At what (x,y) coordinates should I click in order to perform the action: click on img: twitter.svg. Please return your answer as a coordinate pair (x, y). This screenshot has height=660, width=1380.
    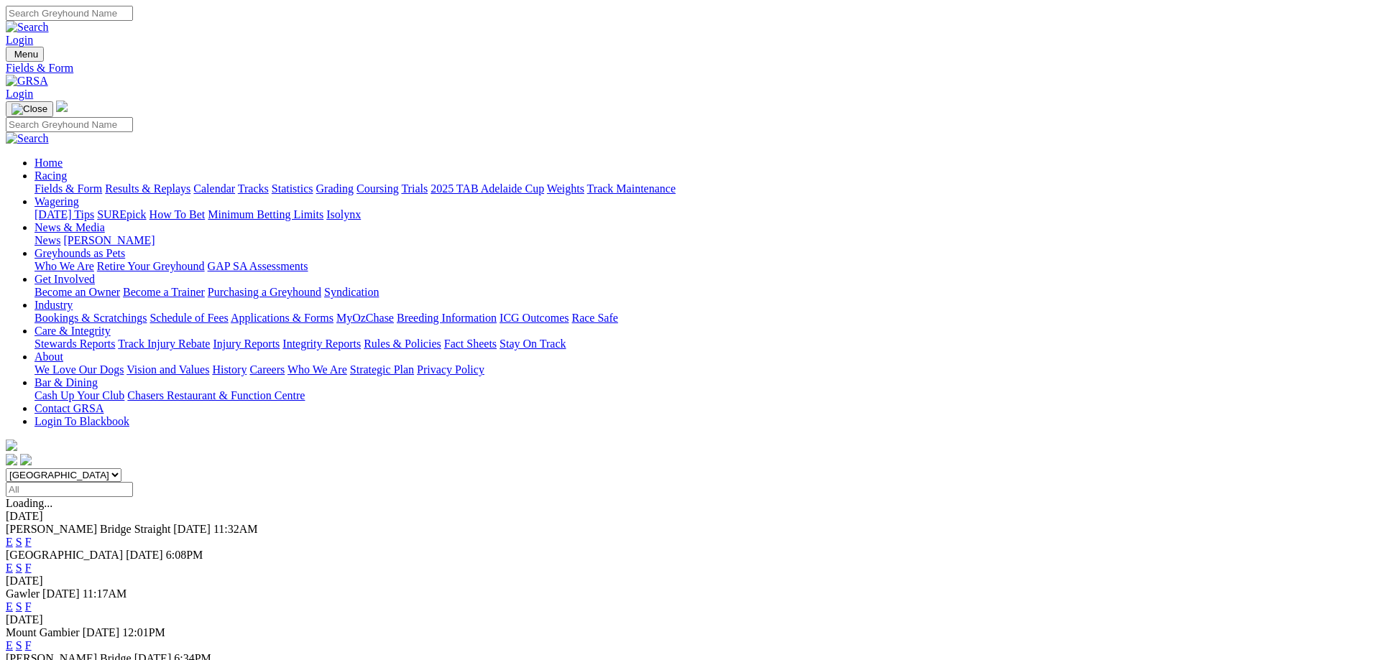
    Looking at the image, I should click on (26, 460).